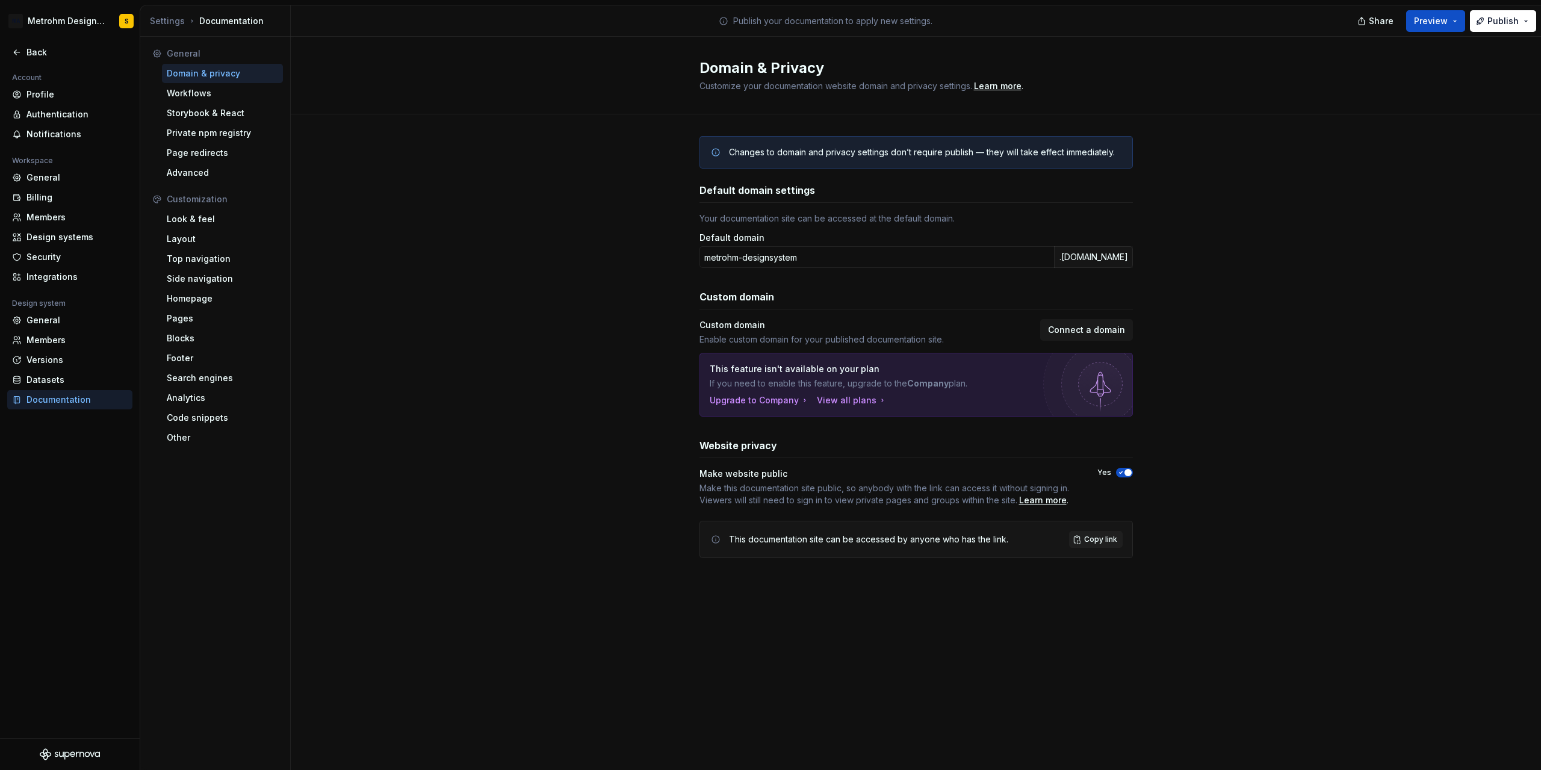 This screenshot has width=1541, height=770. Describe the element at coordinates (70, 178) in the screenshot. I see `a: General` at that location.